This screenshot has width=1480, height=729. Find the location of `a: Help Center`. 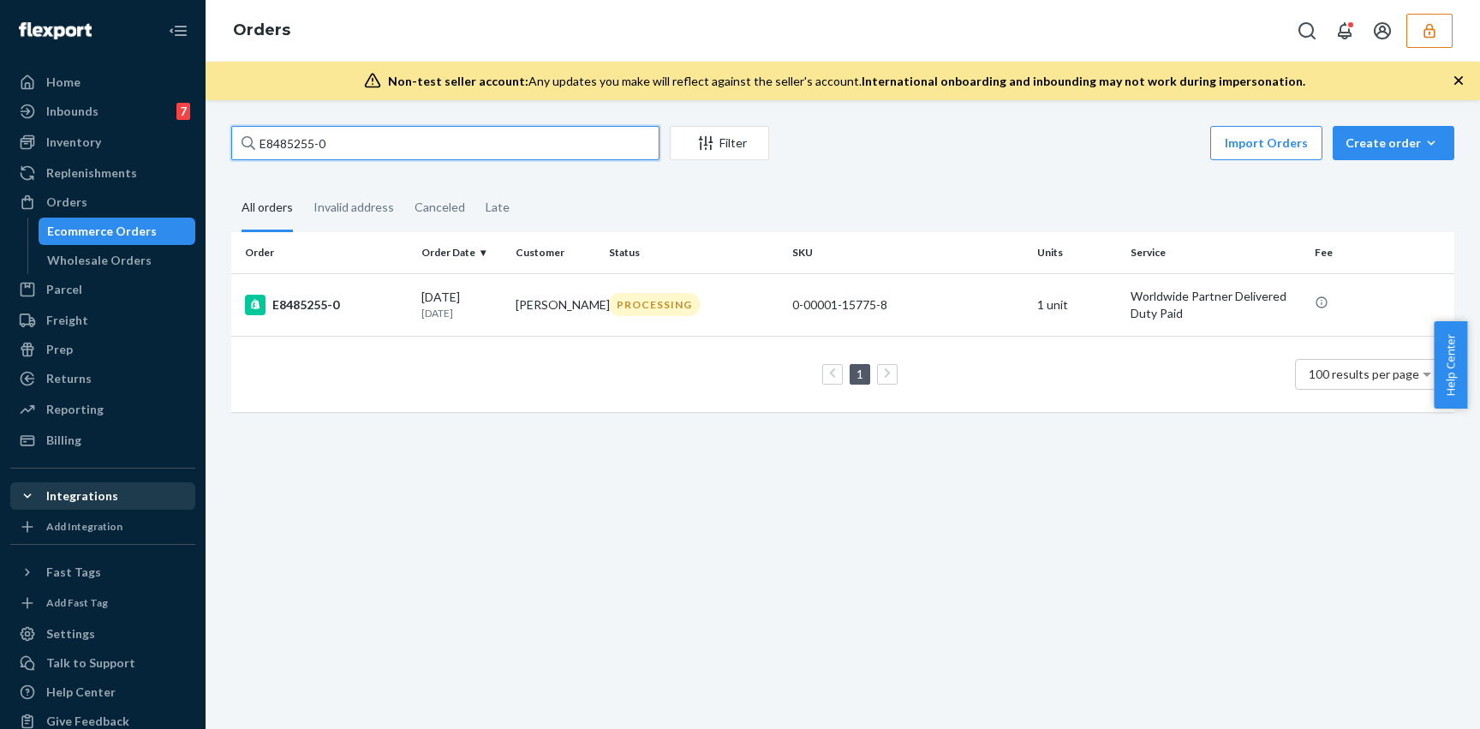

a: Help Center is located at coordinates (103, 692).